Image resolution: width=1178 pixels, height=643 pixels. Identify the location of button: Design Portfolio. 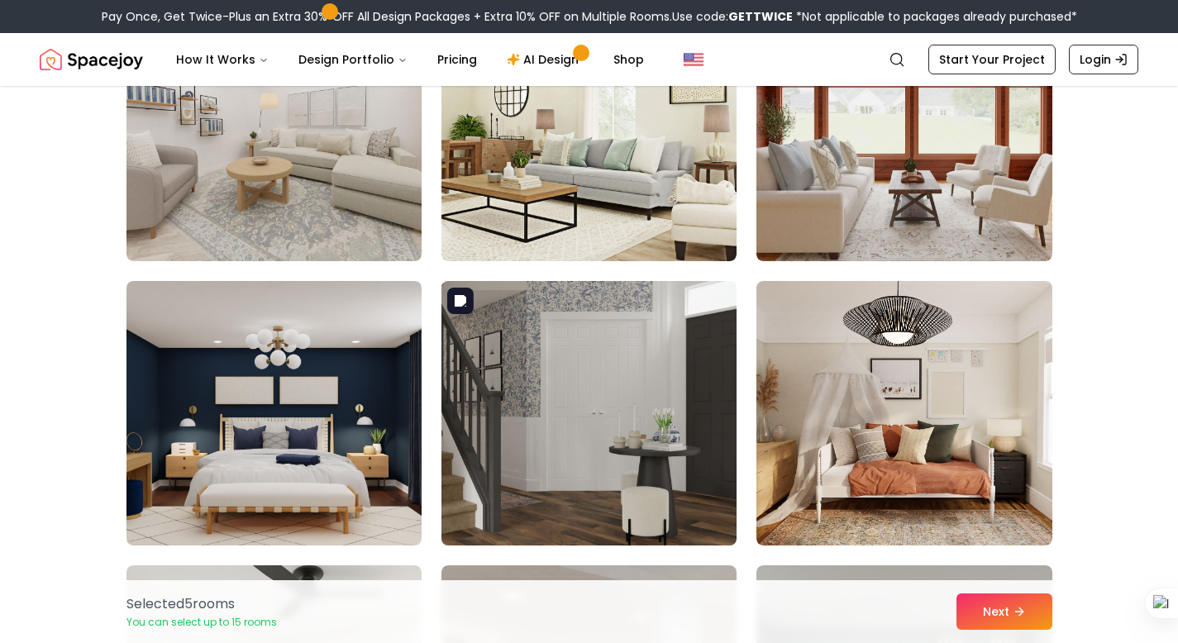
(353, 59).